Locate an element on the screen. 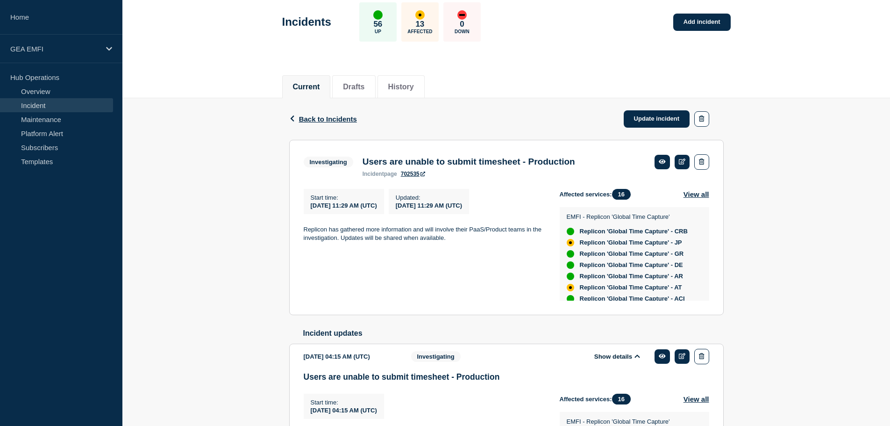  span: Replicon 'Global Time Capture' - CRB is located at coordinates (633, 231).